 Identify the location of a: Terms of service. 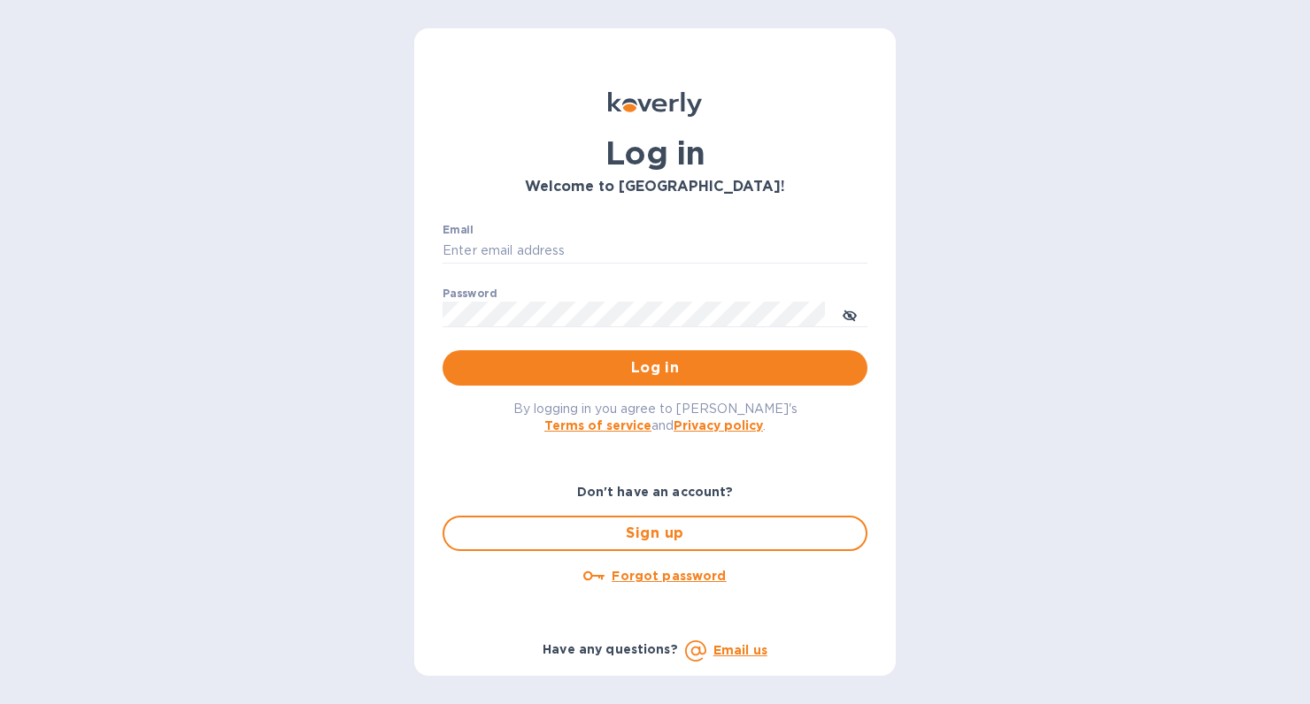
(597, 426).